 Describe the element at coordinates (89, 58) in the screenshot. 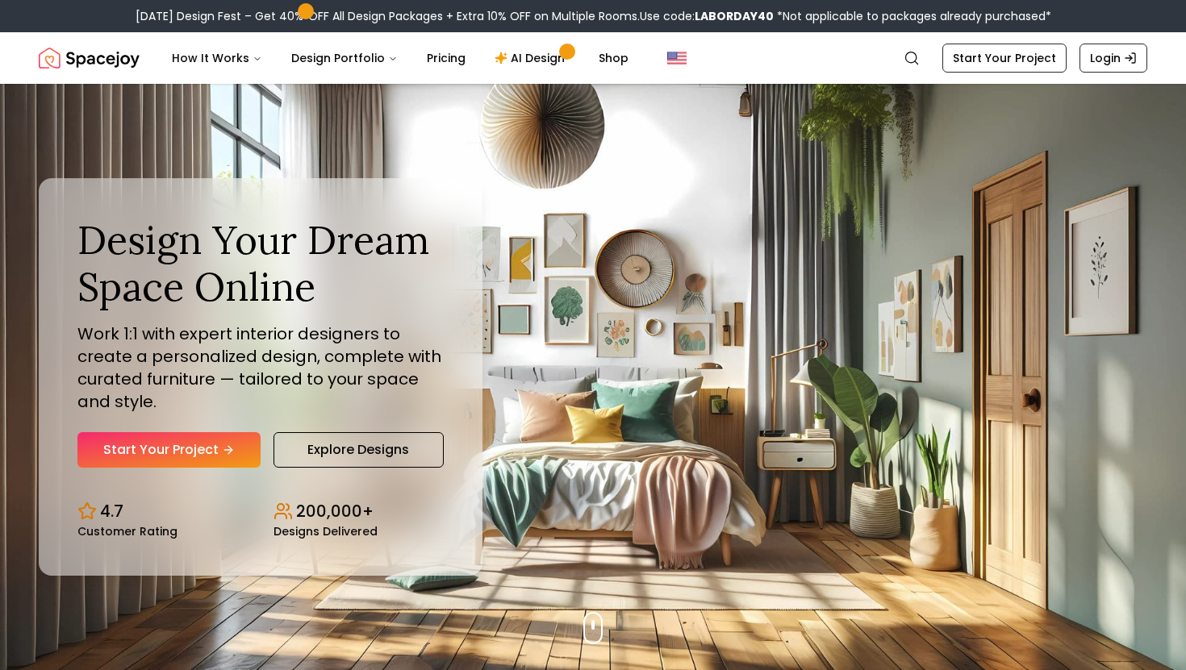

I see `a: Spacejoy` at that location.